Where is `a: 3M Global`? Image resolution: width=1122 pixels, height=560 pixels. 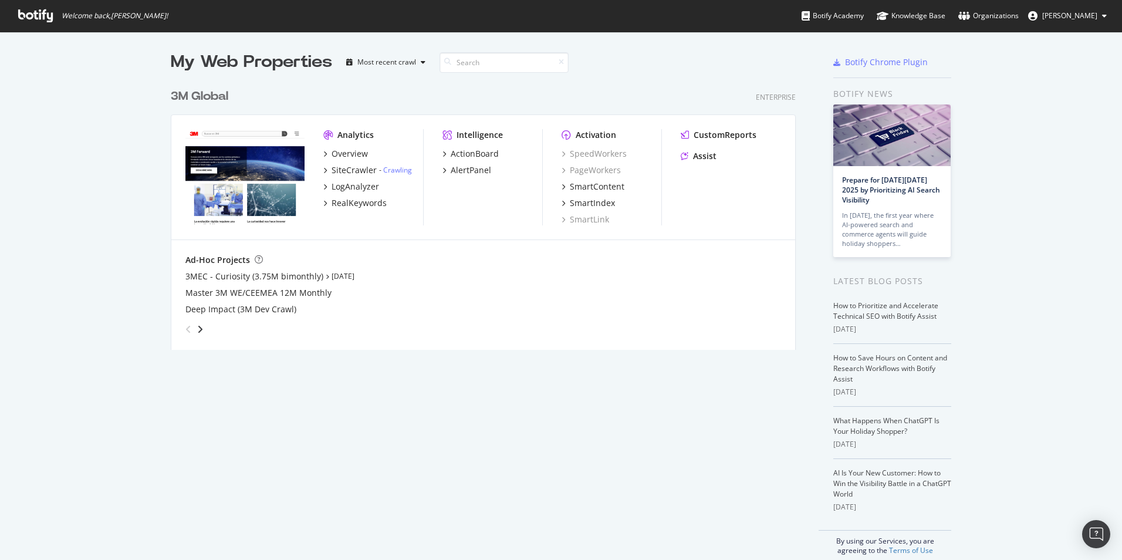
a: 3M Global is located at coordinates (202, 96).